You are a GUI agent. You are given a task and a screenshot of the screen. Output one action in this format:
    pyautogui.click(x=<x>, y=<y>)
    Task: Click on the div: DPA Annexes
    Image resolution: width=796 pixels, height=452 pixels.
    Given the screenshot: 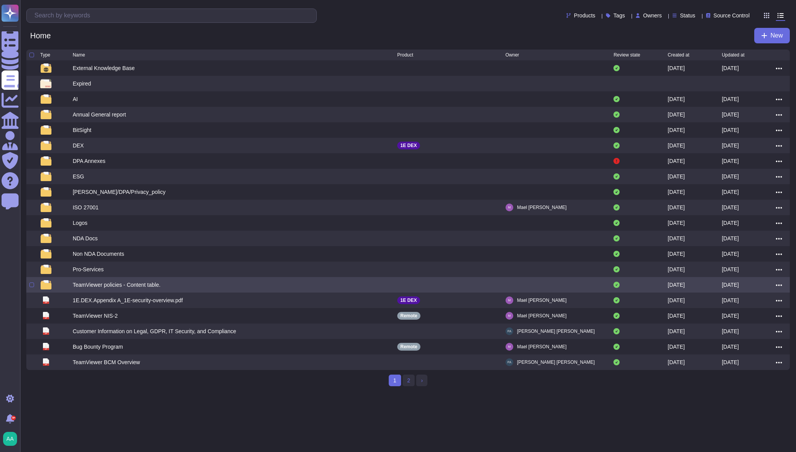 What is the action you would take?
    pyautogui.click(x=89, y=161)
    